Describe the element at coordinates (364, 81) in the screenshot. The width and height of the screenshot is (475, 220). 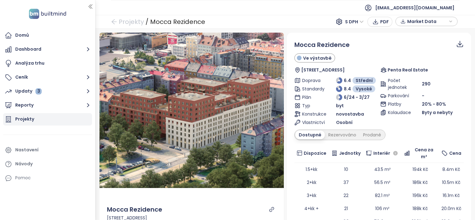
I see `span: Střední` at that location.